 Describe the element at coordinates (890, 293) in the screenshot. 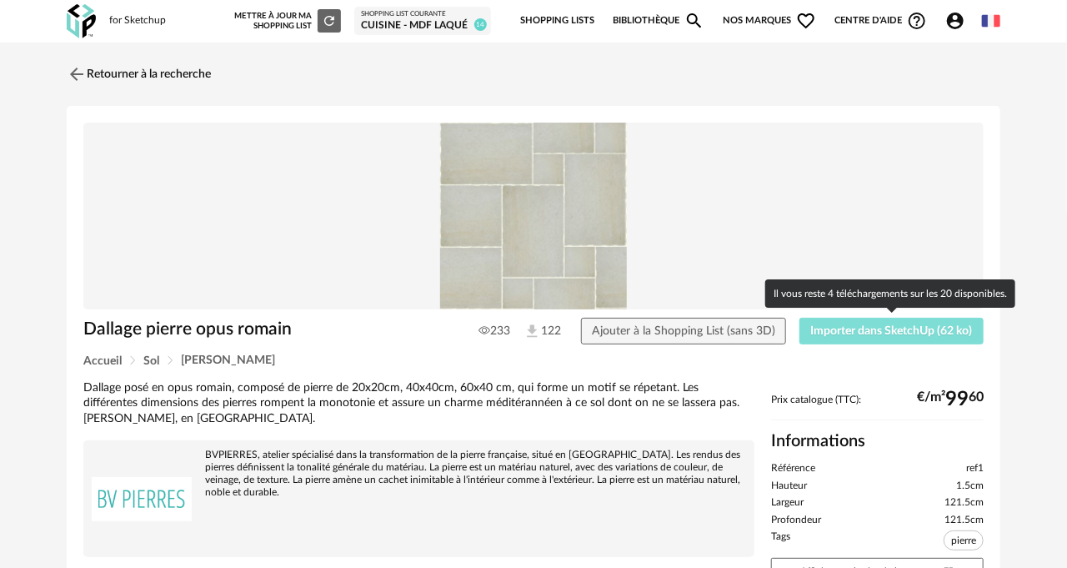

I see `div: Il vous reste 4 téléchargements sur les 20 disponibles.` at that location.